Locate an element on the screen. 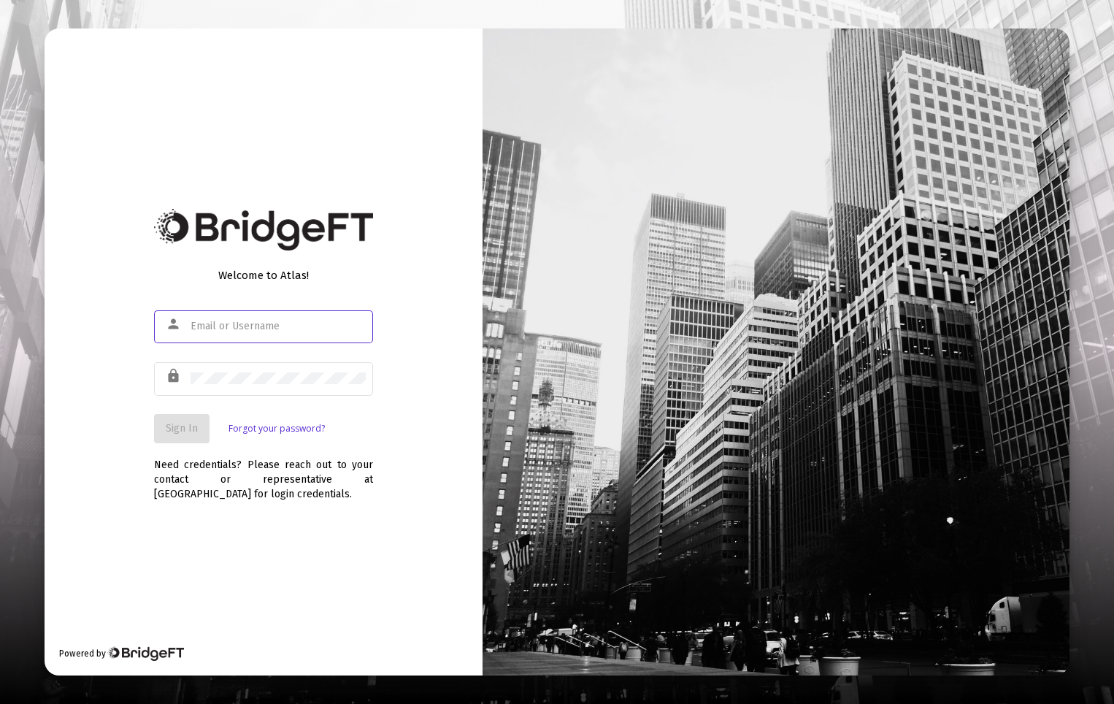 The width and height of the screenshot is (1114, 704). button: Sign In is located at coordinates (182, 428).